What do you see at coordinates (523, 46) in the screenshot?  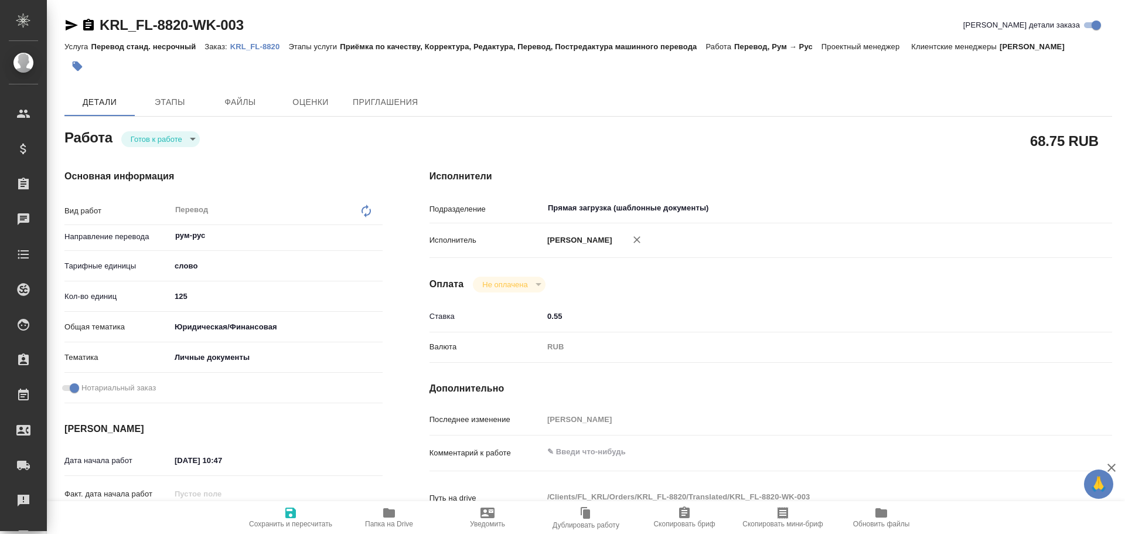 I see `p: Приёмка по качеству, Корректура, Редактура, Перевод, Постредактура машинного перевода` at bounding box center [523, 46].